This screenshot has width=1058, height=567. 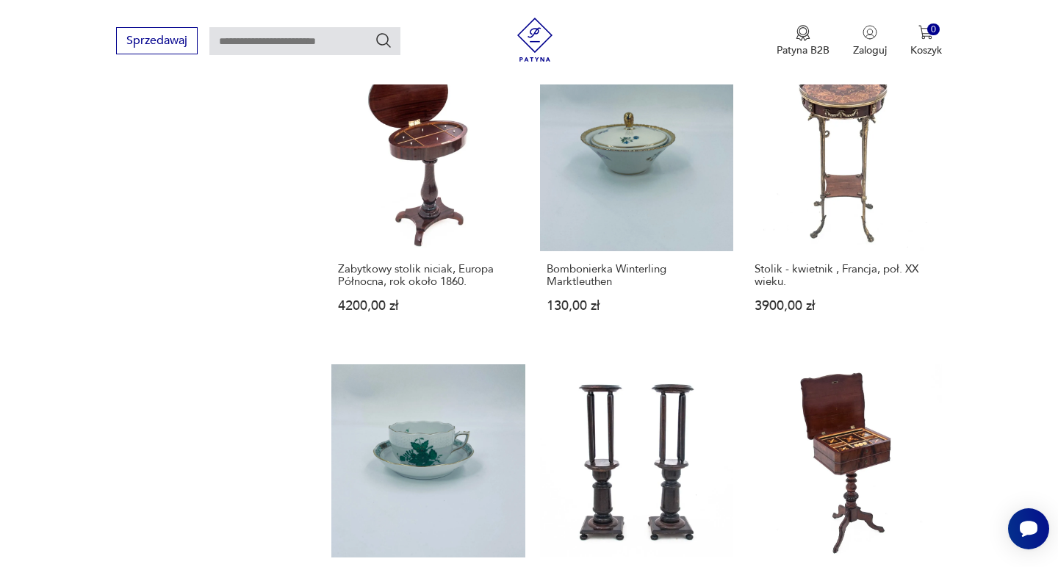 What do you see at coordinates (803, 41) in the screenshot?
I see `button: Patyna B2B` at bounding box center [803, 41].